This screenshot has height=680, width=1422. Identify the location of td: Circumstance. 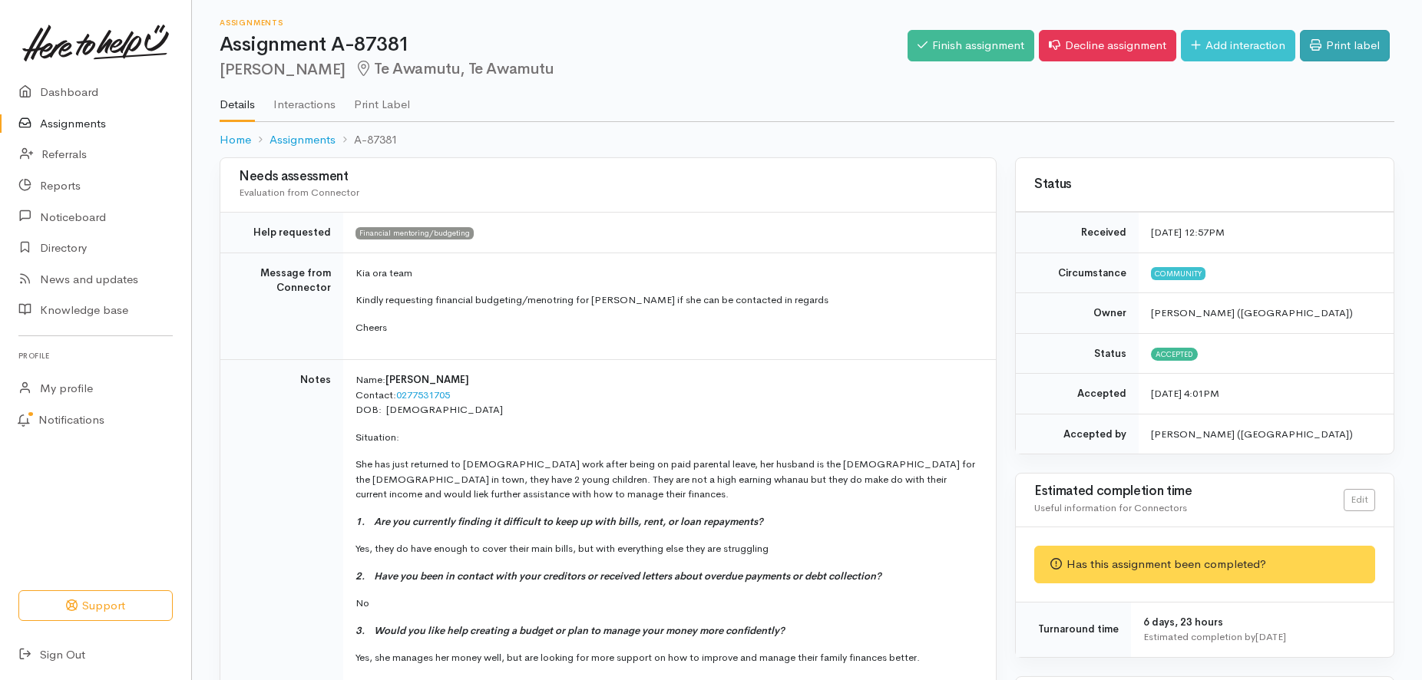
(1077, 273).